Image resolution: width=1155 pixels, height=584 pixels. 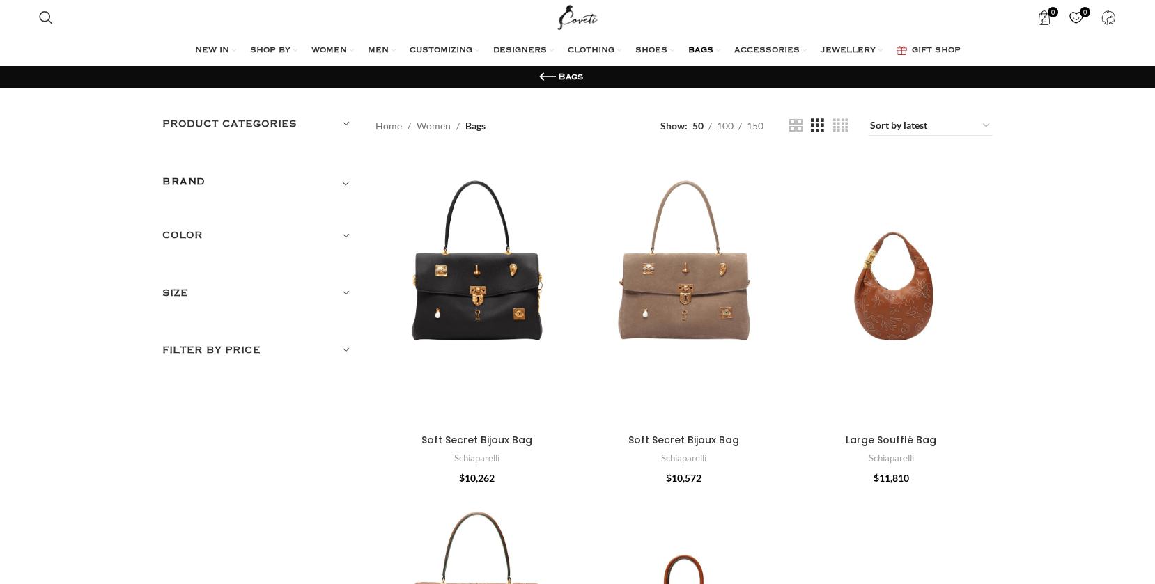 What do you see at coordinates (577, 16) in the screenshot?
I see `a: Site logo` at bounding box center [577, 16].